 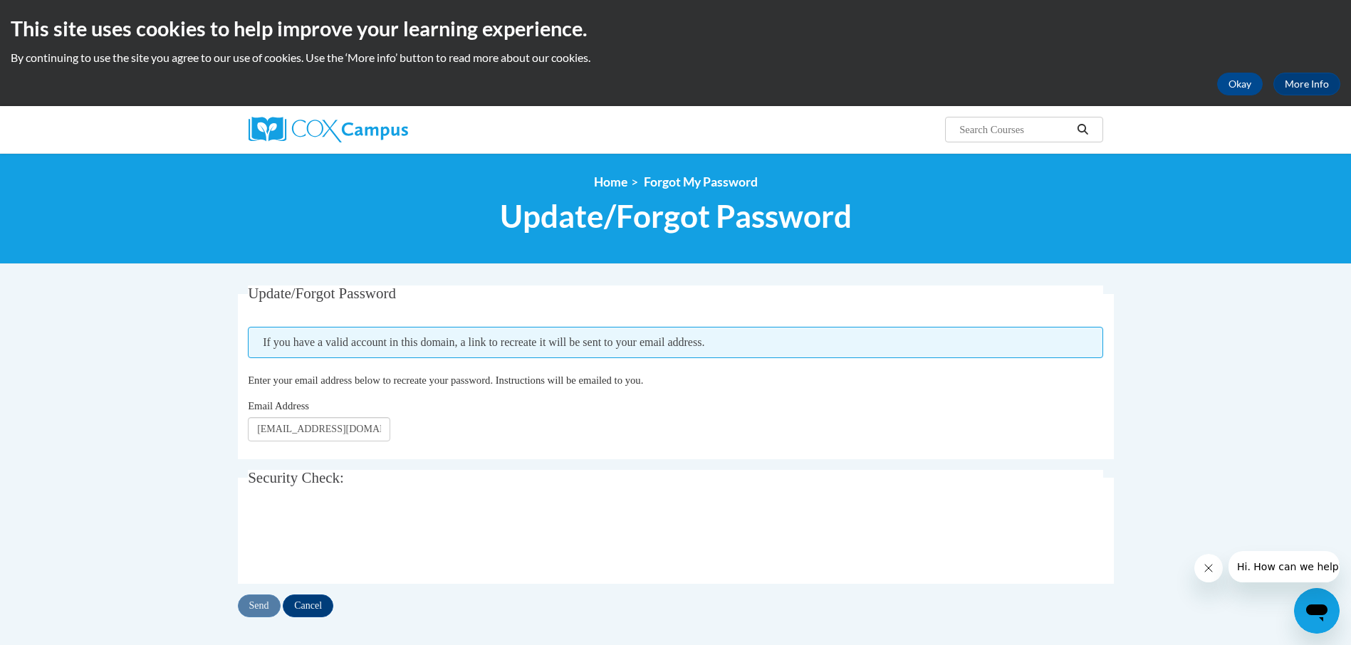 What do you see at coordinates (1083, 130) in the screenshot?
I see `button: Search` at bounding box center [1083, 130].